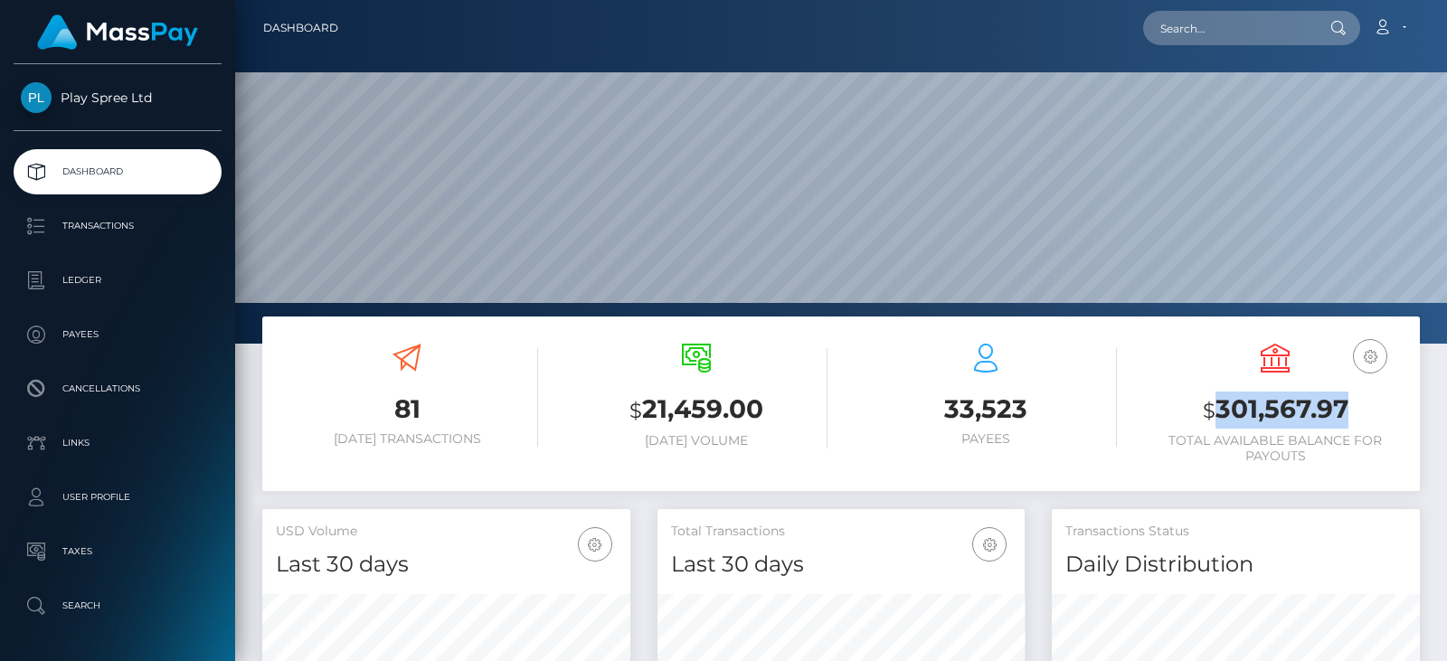  I want to click on p: Payees, so click(118, 335).